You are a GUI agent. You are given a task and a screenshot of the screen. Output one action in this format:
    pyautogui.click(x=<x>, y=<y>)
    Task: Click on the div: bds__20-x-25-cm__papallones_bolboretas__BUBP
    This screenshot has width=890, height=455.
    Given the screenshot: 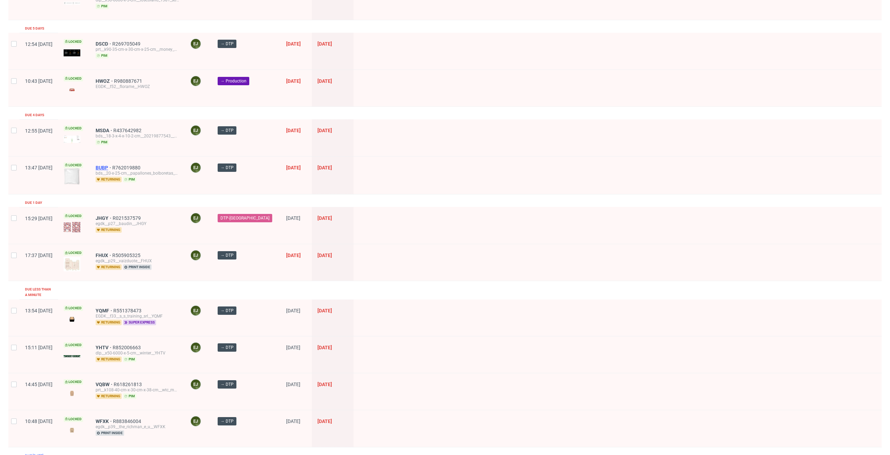 What is the action you would take?
    pyautogui.click(x=137, y=173)
    